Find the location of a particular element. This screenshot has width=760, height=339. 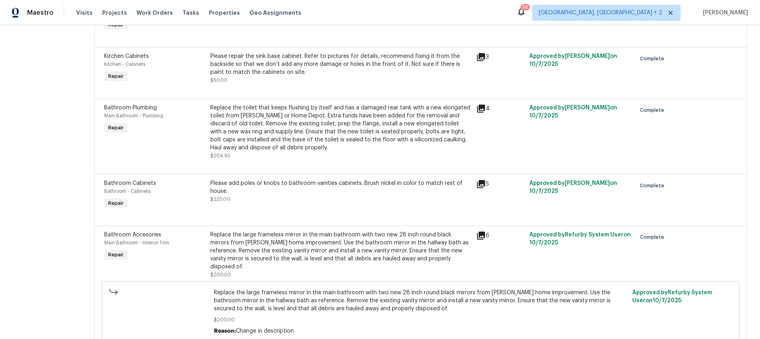

div: 6 is located at coordinates (500, 235).